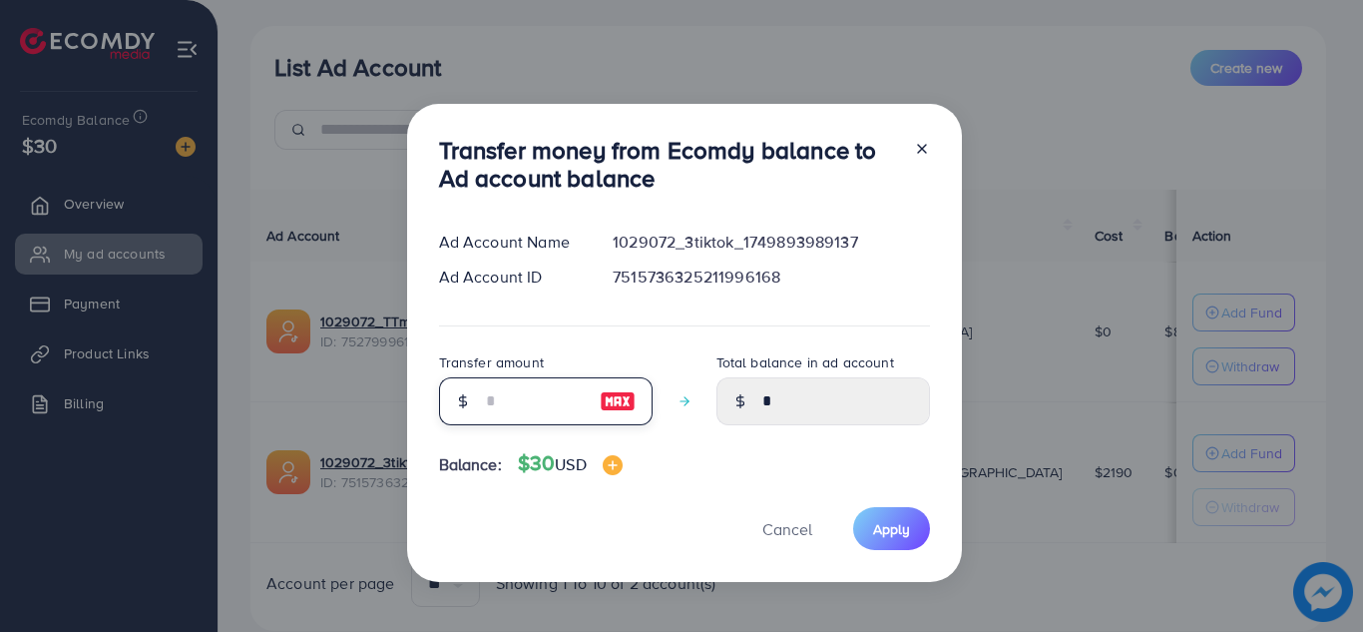  Describe the element at coordinates (669, 165) in the screenshot. I see `h3: Transfer money from Ecomdy balance to Ad account balance` at that location.